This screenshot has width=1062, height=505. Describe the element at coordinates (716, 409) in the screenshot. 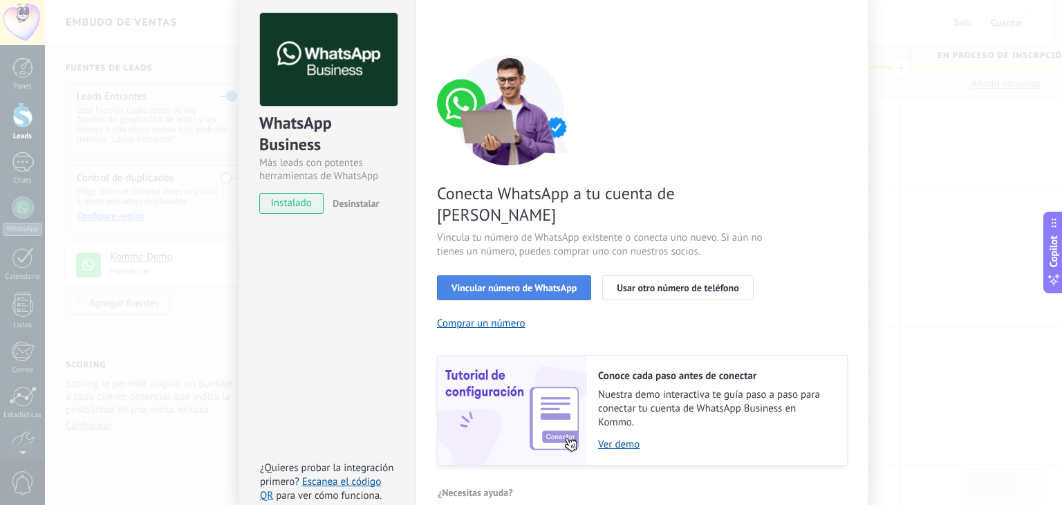

I see `span: Nuestra demo interactiva te guía paso a paso para conectar tu cuenta de WhatsApp Business en Kommo.` at that location.